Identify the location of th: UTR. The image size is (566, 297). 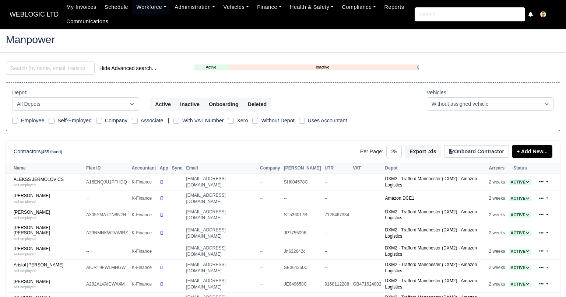
(337, 168).